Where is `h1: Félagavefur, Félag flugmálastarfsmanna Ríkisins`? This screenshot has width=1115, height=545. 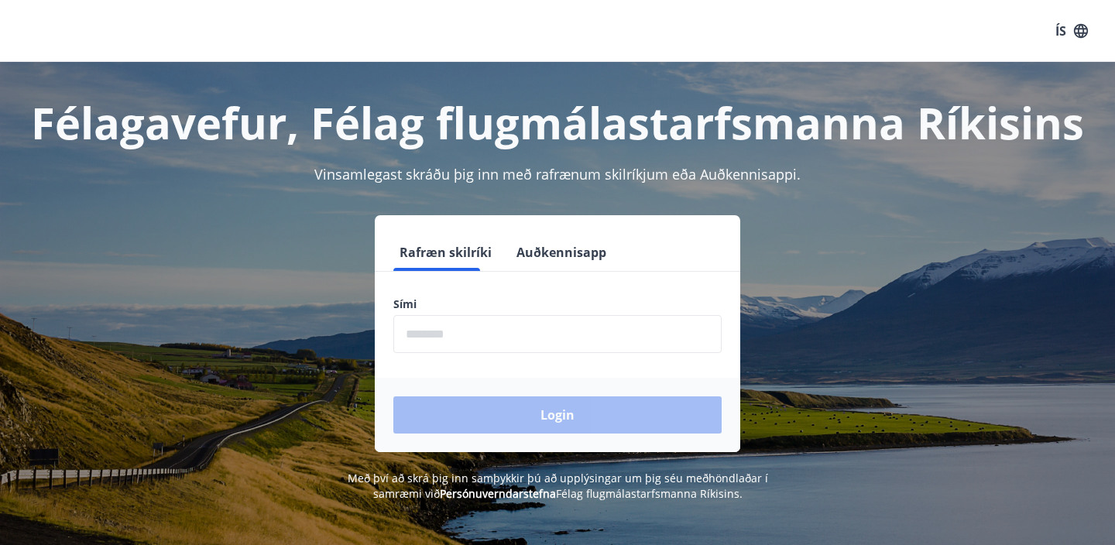
h1: Félagavefur, Félag flugmálastarfsmanna Ríkisins is located at coordinates (558, 122).